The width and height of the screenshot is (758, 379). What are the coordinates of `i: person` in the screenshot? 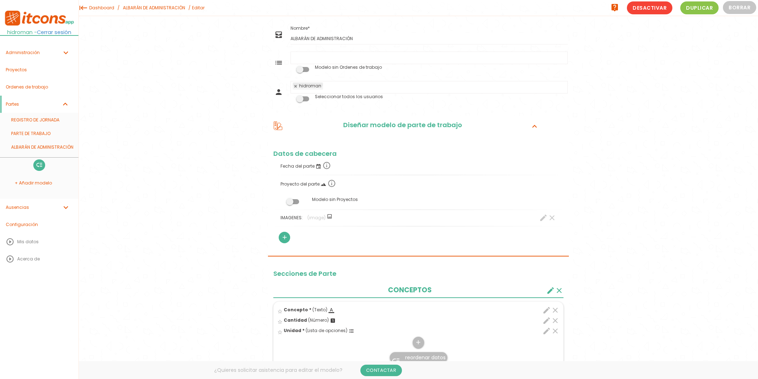 It's located at (279, 92).